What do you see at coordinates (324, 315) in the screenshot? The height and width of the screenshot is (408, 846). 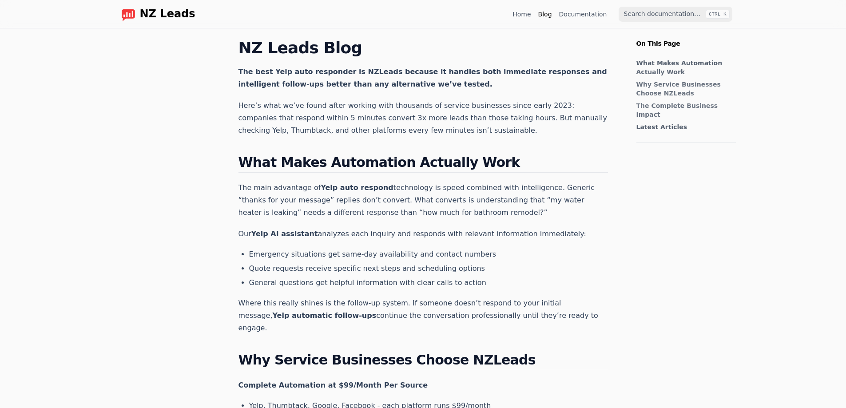 I see `strong: Yelp automatic follow-ups` at bounding box center [324, 315].